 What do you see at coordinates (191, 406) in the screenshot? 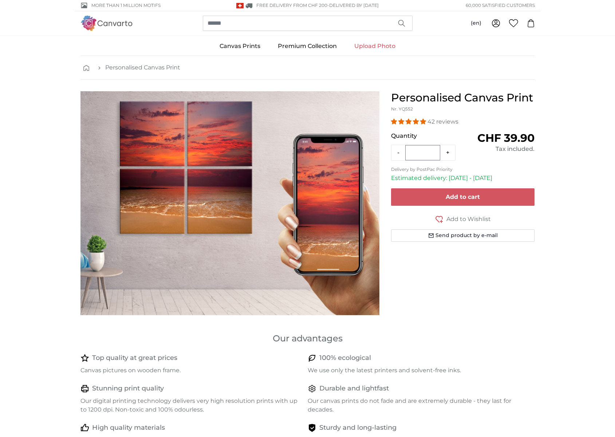
I see `p: Our digital printing technology delivers very high resolution prints with up to 1200 dpi. Non-tox...` at bounding box center [191, 406].